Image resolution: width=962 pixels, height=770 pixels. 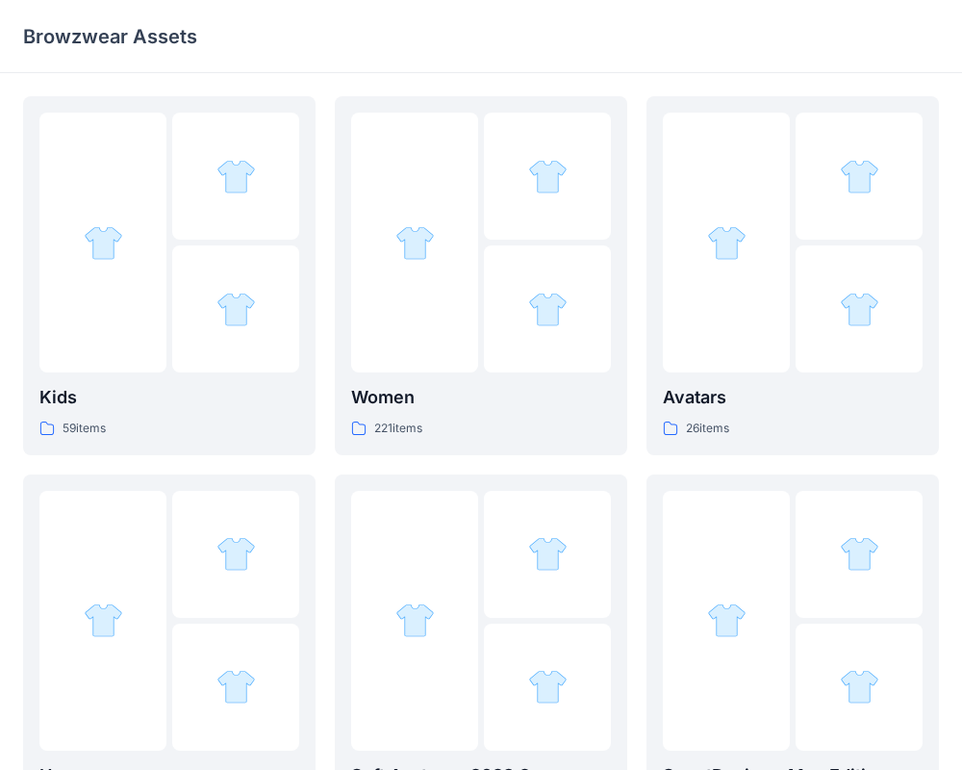 I want to click on p: 221 items, so click(x=398, y=428).